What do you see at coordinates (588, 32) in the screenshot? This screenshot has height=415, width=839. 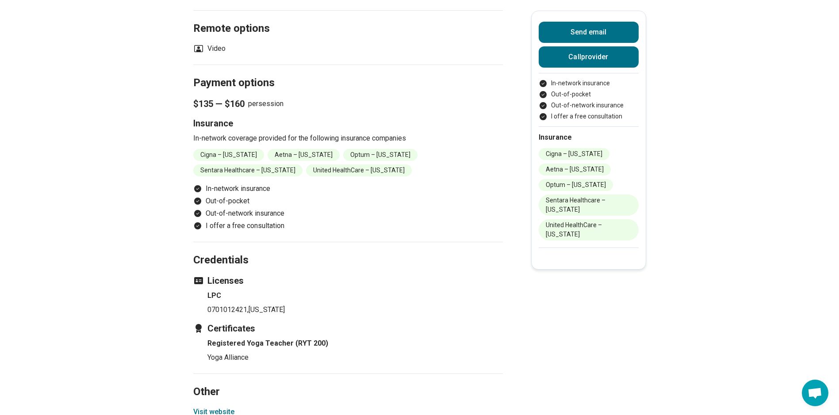 I see `button: Send email` at bounding box center [588, 32].